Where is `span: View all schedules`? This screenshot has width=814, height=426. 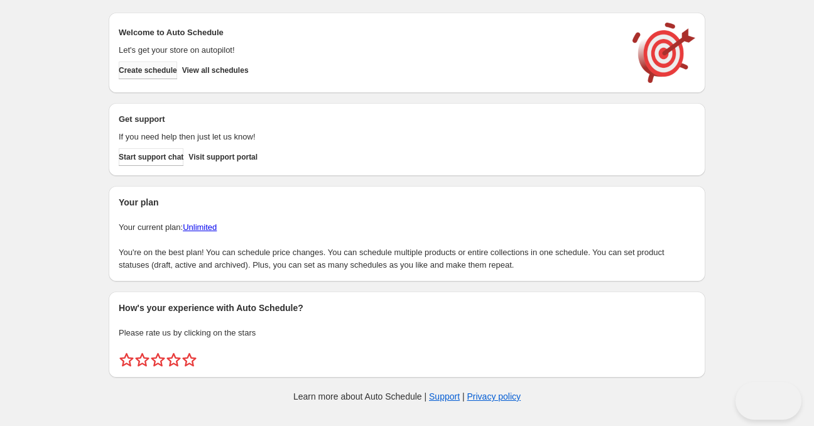
span: View all schedules is located at coordinates (215, 70).